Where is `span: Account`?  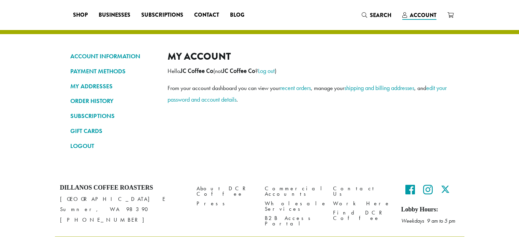
span: Account is located at coordinates (423, 15).